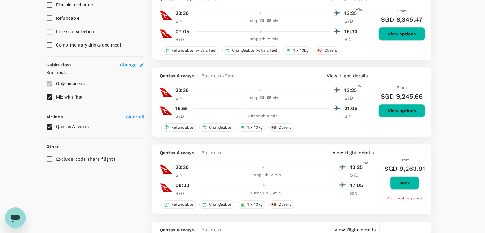 This screenshot has height=233, width=485. What do you see at coordinates (55, 117) in the screenshot?
I see `strong: Airlines` at bounding box center [55, 117].